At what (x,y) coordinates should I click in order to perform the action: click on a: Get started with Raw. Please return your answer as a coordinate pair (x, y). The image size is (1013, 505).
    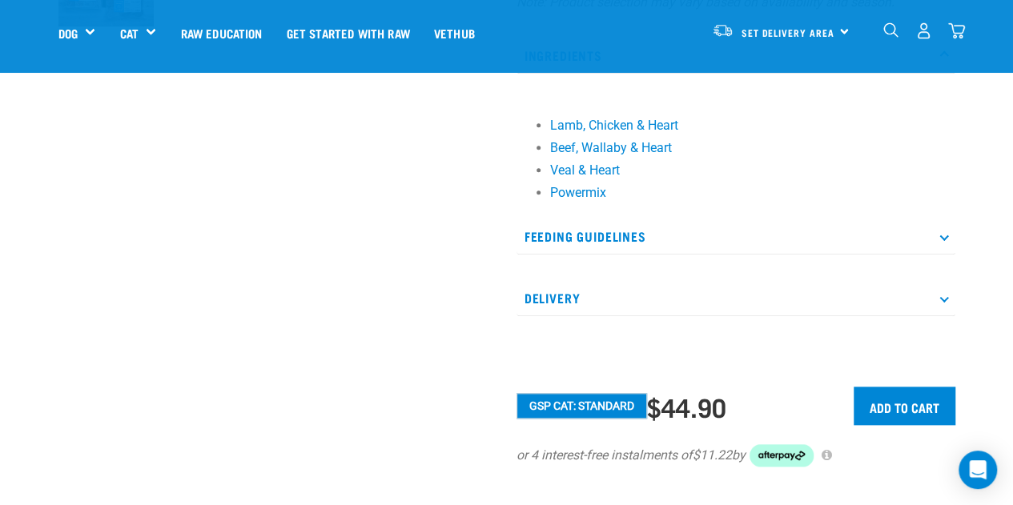
    Looking at the image, I should click on (348, 33).